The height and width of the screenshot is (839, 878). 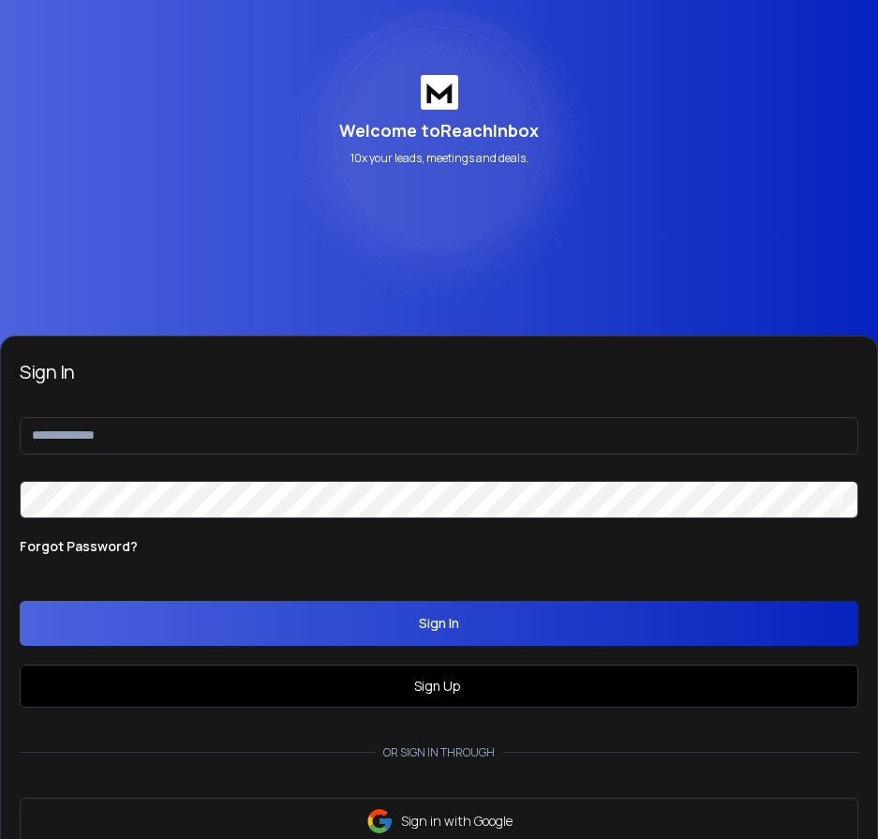 What do you see at coordinates (438, 752) in the screenshot?
I see `p: Or sign in through` at bounding box center [438, 752].